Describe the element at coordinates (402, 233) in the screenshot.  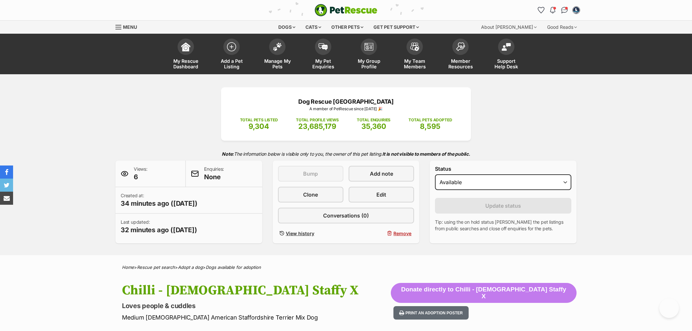
I see `span: Remove` at that location.